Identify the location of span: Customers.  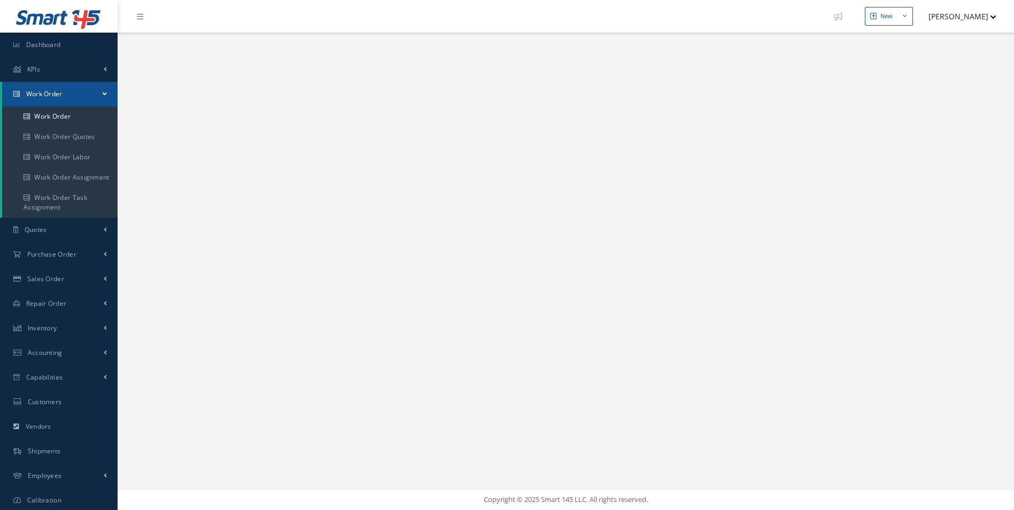
(45, 401).